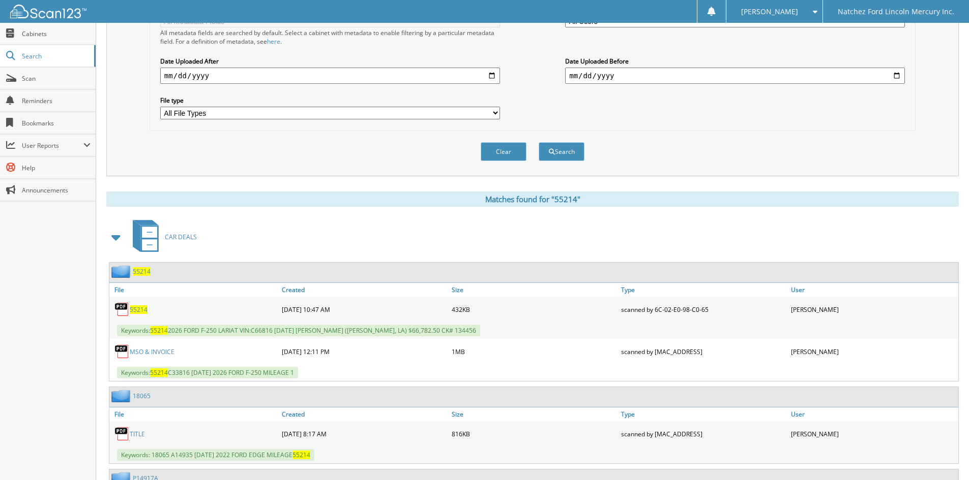  Describe the element at coordinates (735, 76) in the screenshot. I see `input: end` at that location.